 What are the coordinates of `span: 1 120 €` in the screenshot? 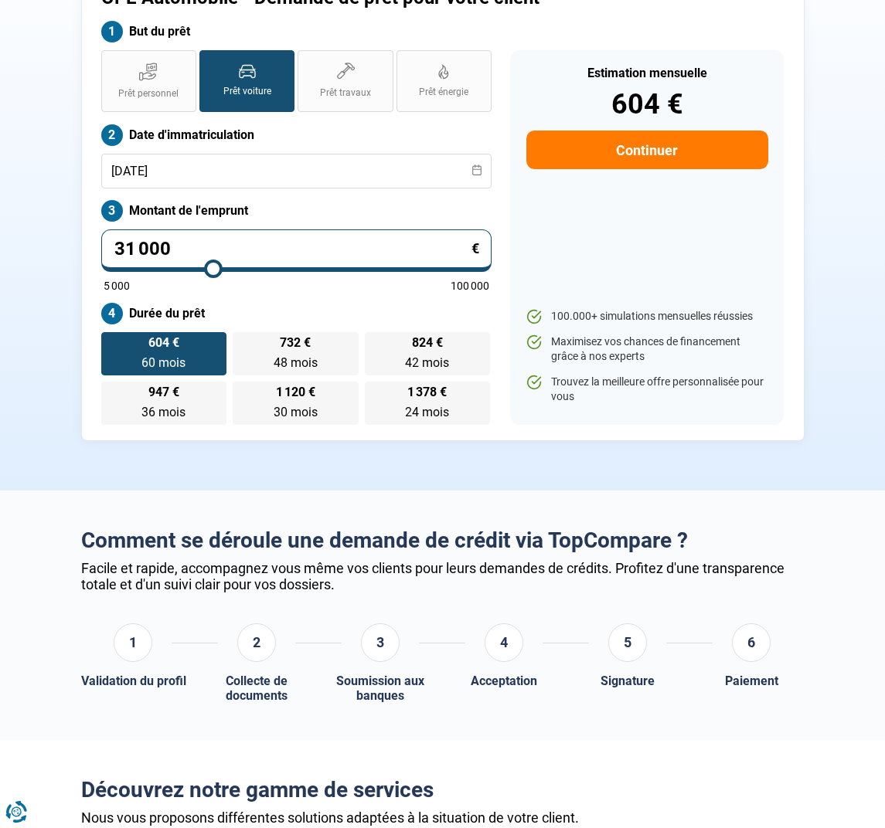 It's located at (295, 392).